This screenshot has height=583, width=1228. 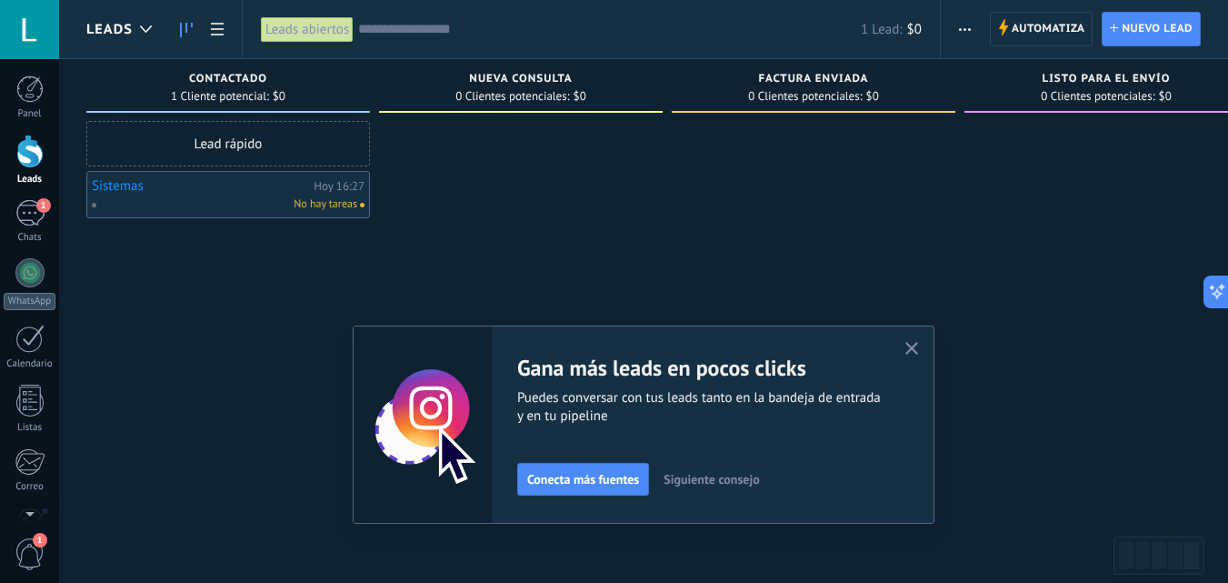 I want to click on span: Siguiente consejo, so click(x=711, y=479).